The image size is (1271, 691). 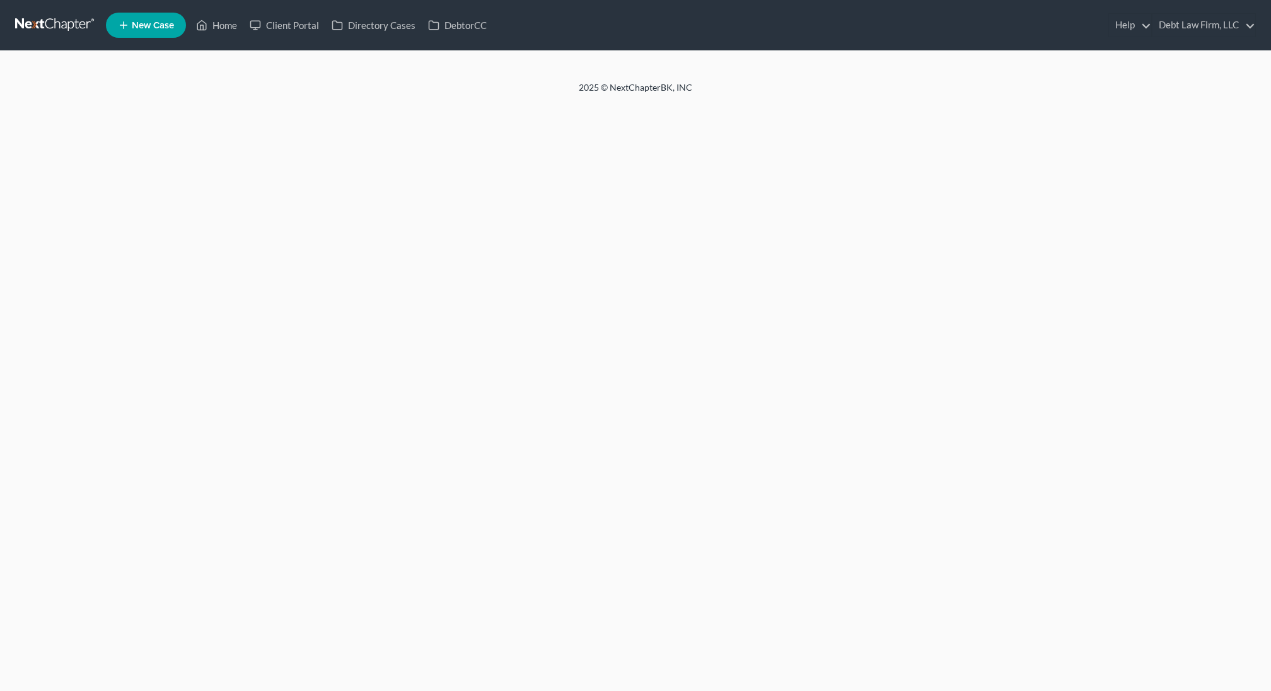 I want to click on div: 2025 © NextChapterBK, INC, so click(x=635, y=93).